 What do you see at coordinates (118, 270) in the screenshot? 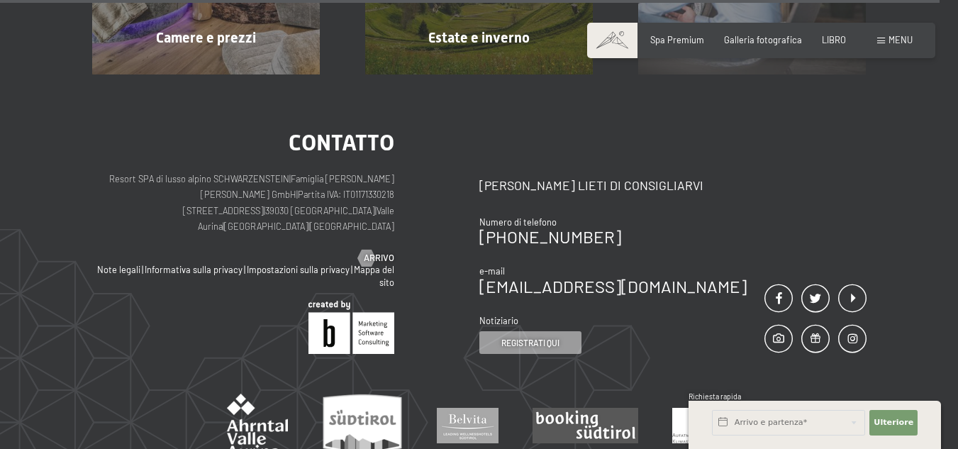
I see `font: Note legali` at bounding box center [118, 270].